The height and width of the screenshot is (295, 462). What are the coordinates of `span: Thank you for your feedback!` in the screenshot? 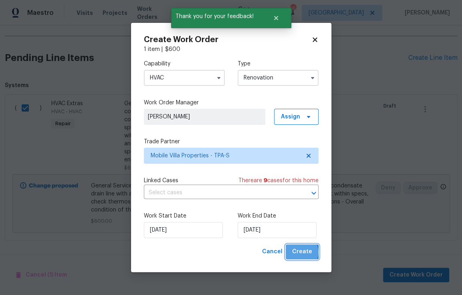 It's located at (217, 16).